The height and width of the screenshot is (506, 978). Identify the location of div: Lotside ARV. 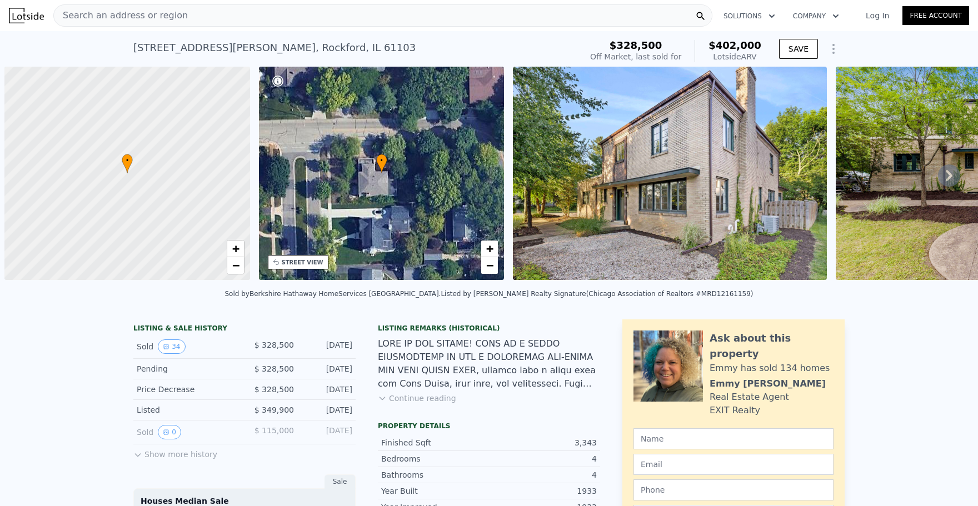
(735, 57).